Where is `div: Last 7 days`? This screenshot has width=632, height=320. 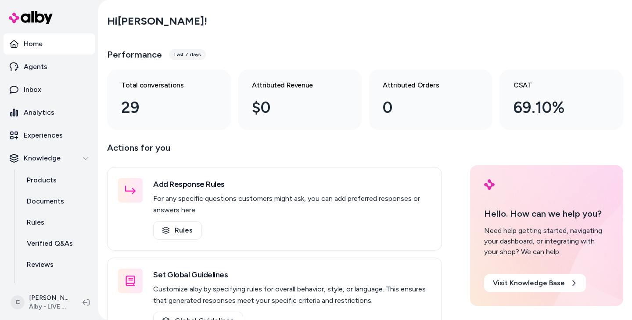 div: Last 7 days is located at coordinates (187, 54).